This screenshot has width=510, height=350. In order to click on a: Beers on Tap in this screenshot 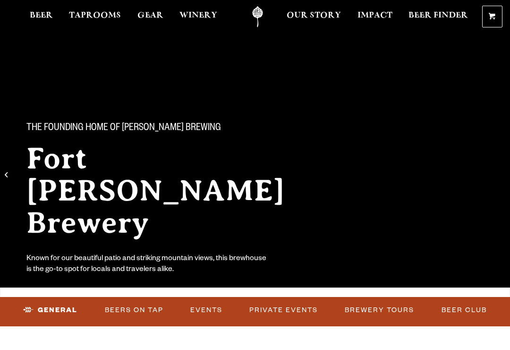, I will do `click(134, 310)`.